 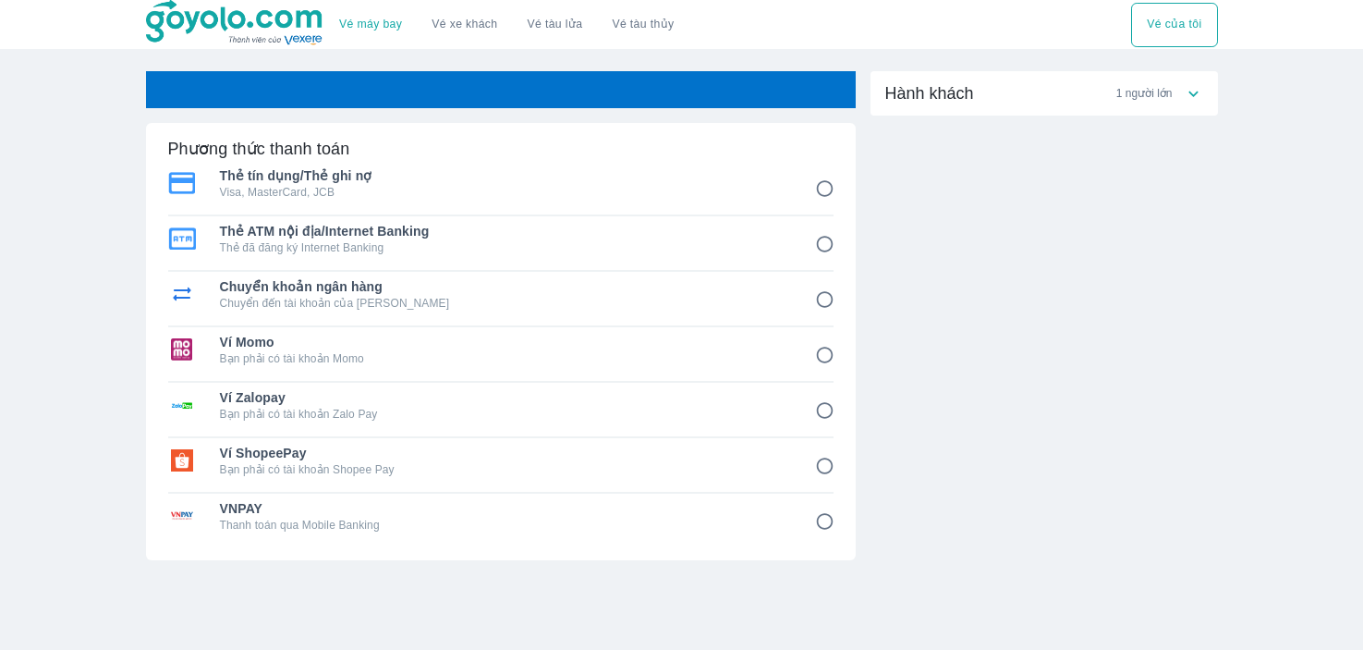 I want to click on span: Chuyển khoản ngân hàng, so click(x=505, y=286).